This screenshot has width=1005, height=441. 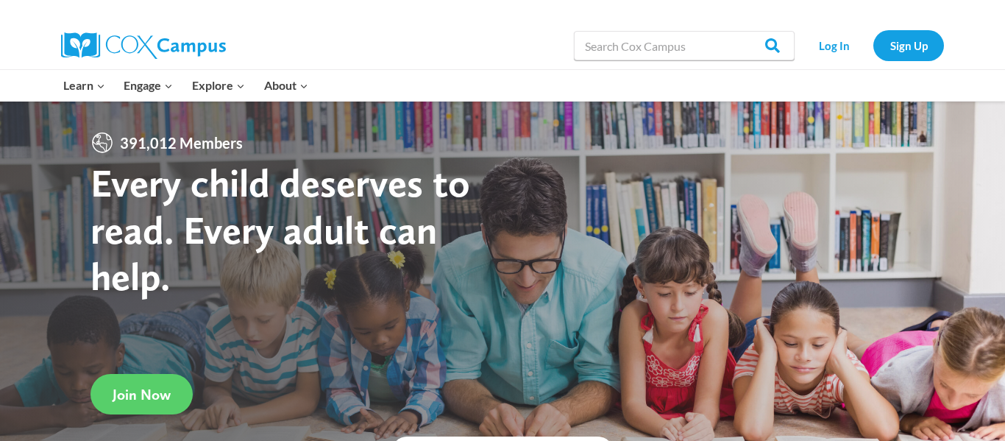 I want to click on span: About, so click(x=286, y=85).